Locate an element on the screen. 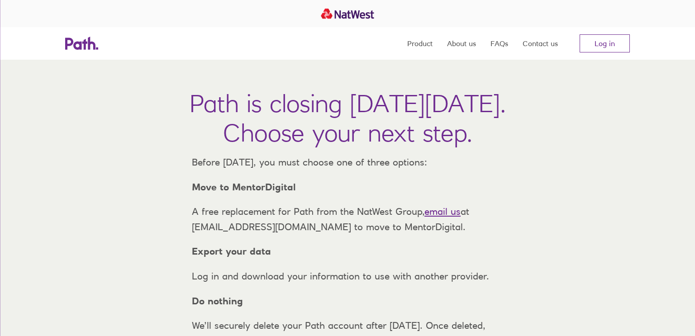 This screenshot has height=336, width=695. a: Product is located at coordinates (420, 43).